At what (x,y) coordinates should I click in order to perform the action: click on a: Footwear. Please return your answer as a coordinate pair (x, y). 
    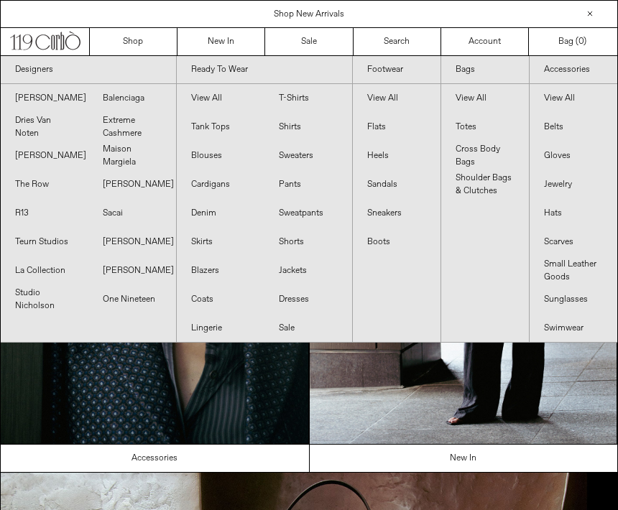
    Looking at the image, I should click on (397, 70).